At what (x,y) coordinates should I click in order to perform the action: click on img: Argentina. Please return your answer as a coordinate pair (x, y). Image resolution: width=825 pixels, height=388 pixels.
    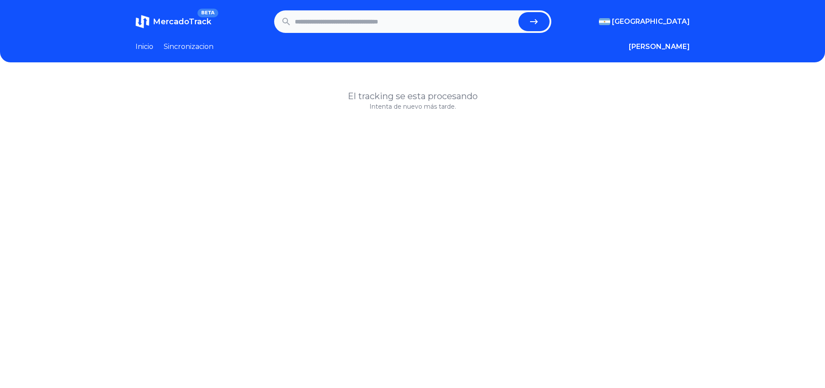
    Looking at the image, I should click on (605, 22).